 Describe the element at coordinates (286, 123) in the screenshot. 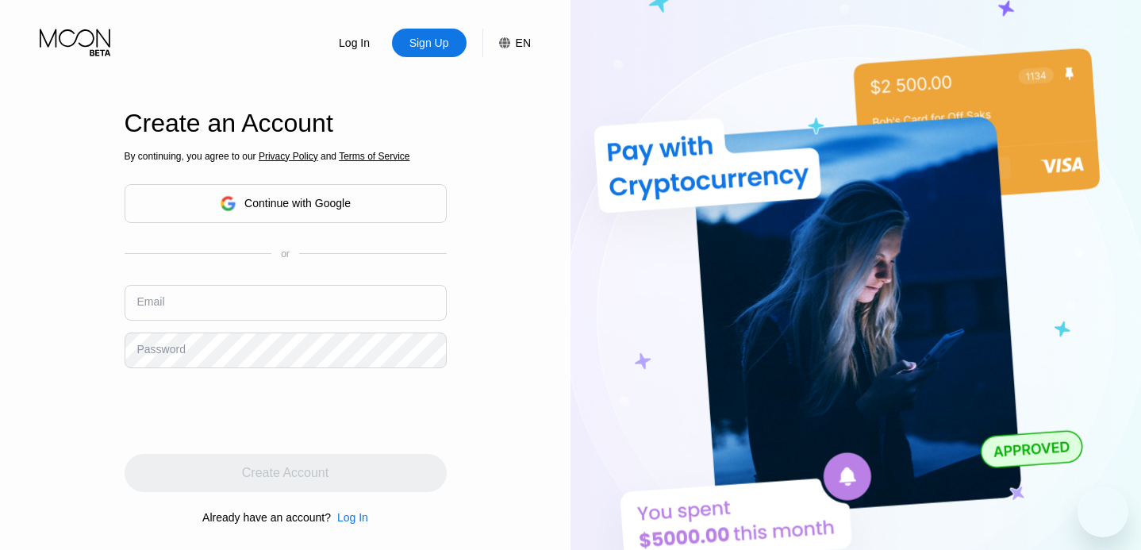

I see `div: Create an Account` at that location.